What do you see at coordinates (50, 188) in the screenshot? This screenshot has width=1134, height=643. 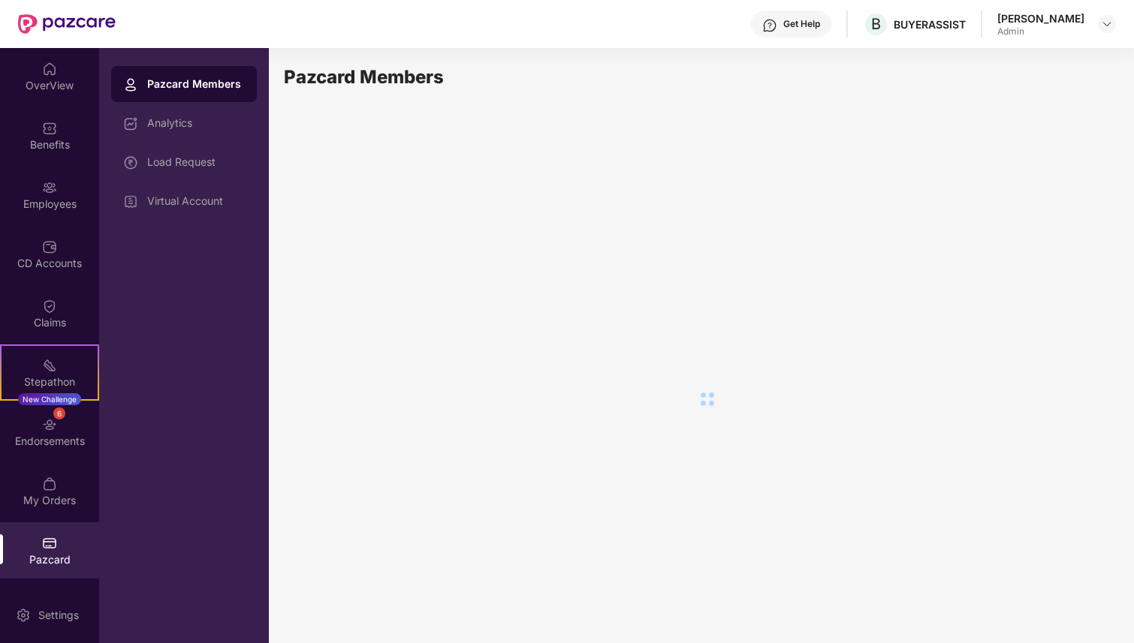 I see `img: svg+xml;base64,PHN2ZyBpZD0iRW1wbG95ZWVzIiB4bWxucz0iaHR0cDovL3d3dy53My5vcmcvMjAwMC9zdmciIHdpZHRoPS...` at bounding box center [50, 188].